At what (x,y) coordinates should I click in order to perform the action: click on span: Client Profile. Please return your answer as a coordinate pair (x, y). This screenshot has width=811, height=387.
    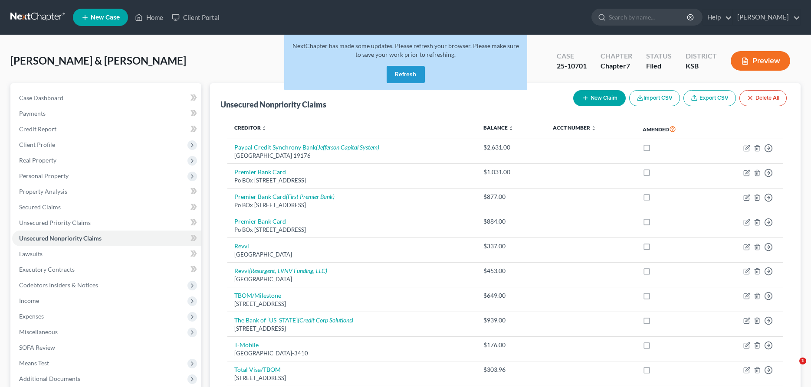
    Looking at the image, I should click on (37, 144).